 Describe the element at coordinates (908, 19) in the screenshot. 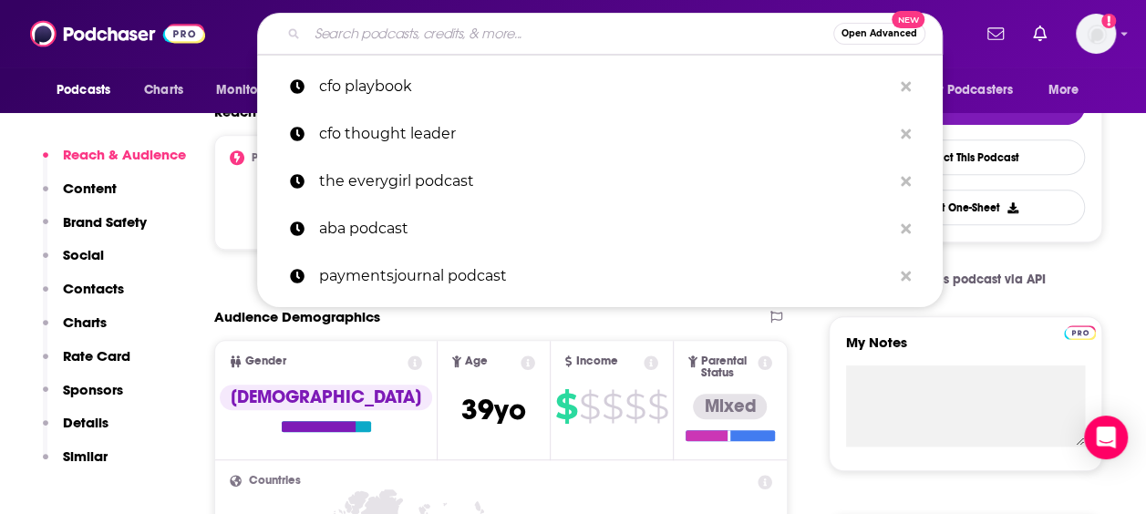

I see `span: New` at that location.